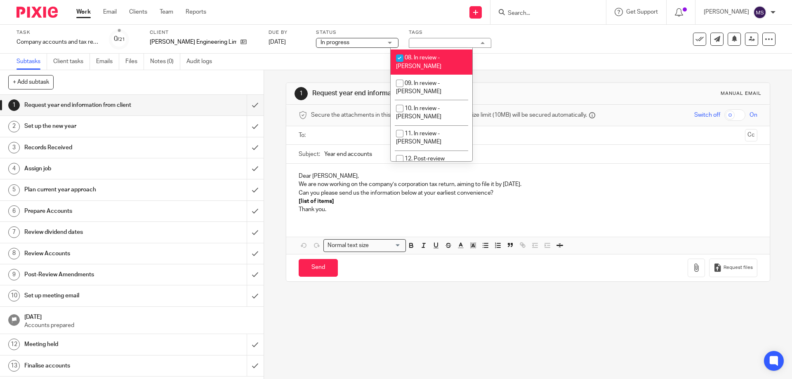  Describe the element at coordinates (14, 232) in the screenshot. I see `div: 7` at that location.